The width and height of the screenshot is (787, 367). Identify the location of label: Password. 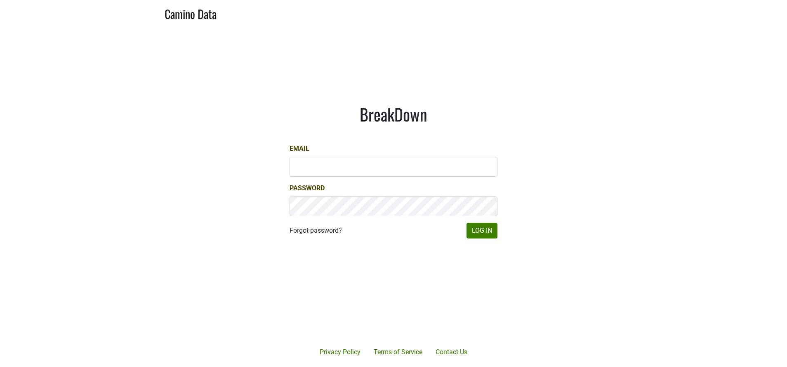
(307, 188).